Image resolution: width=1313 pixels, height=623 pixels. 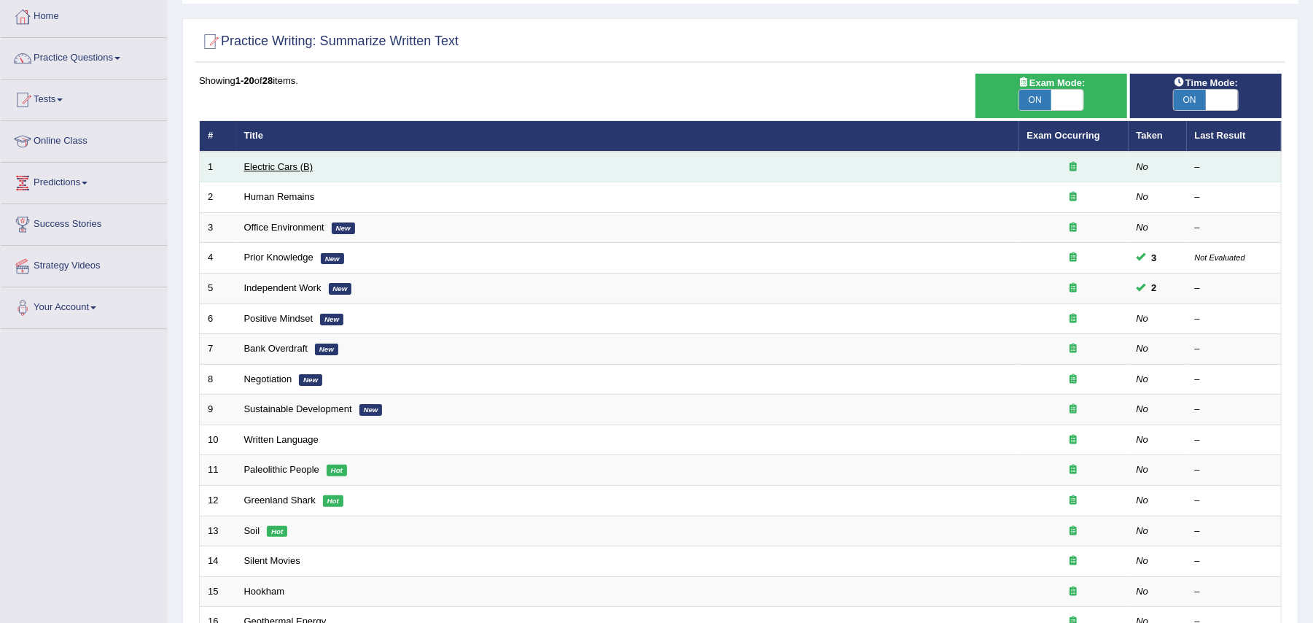 I want to click on td: 13, so click(x=218, y=531).